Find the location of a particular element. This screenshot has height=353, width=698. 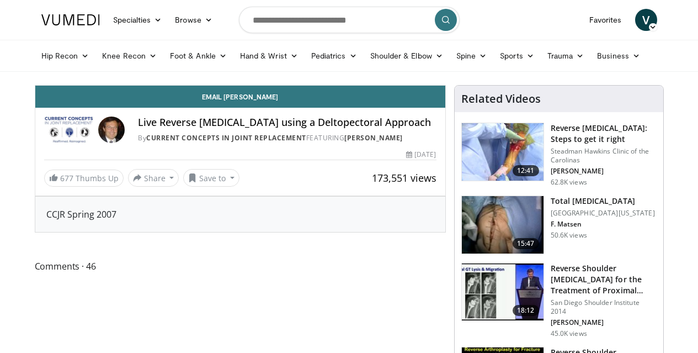

img: Q2xRg7exoPLTwO8X4xMDoxOjA4MTsiGN.150x105_q85_crop-smart_upscale.jpg is located at coordinates (503, 292).